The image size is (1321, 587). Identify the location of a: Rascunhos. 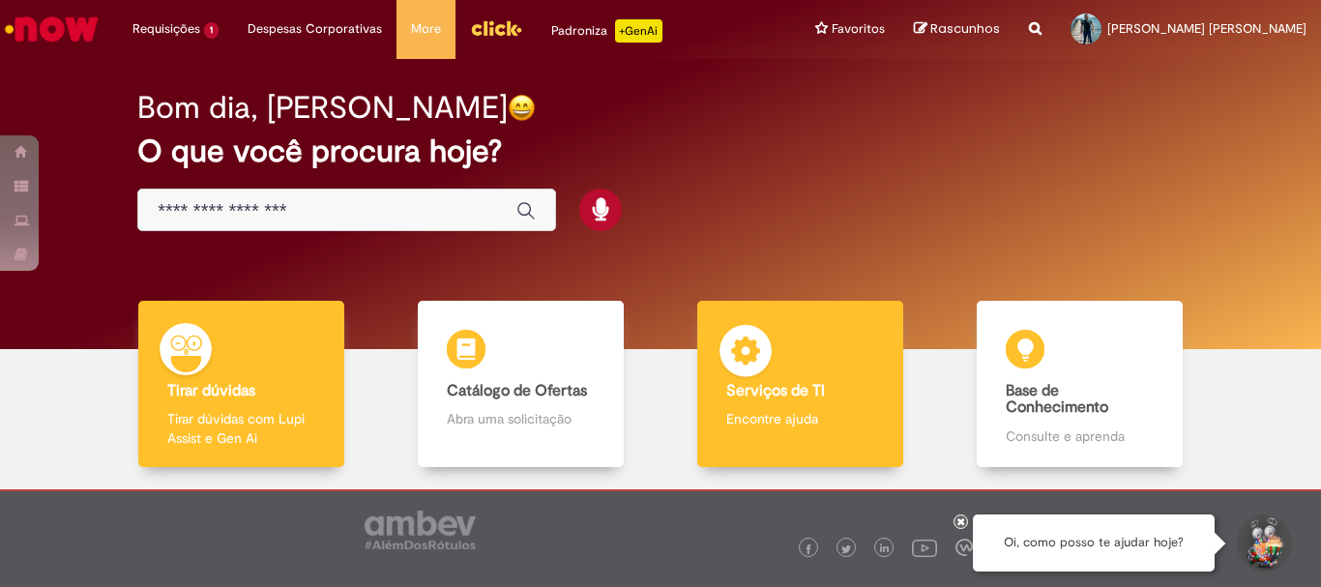
(956, 29).